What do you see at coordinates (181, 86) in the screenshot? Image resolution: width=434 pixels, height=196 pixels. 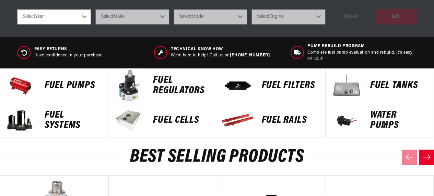 I see `p: FUEL REGULATORS` at bounding box center [181, 86].